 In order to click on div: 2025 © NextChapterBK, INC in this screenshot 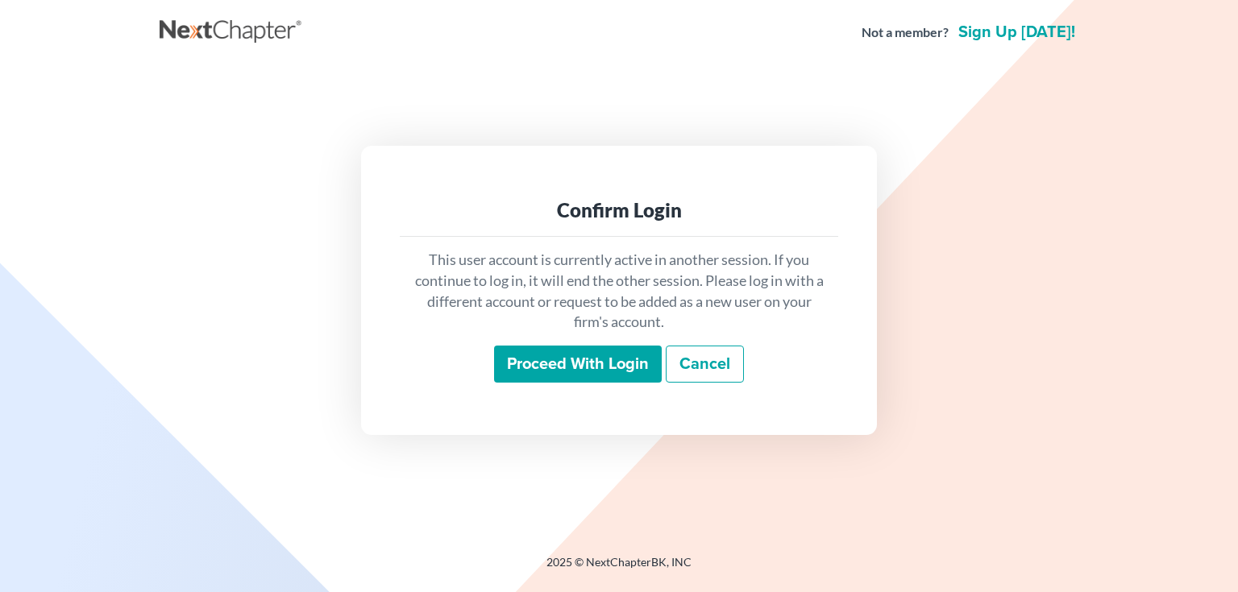, I will do `click(619, 569)`.